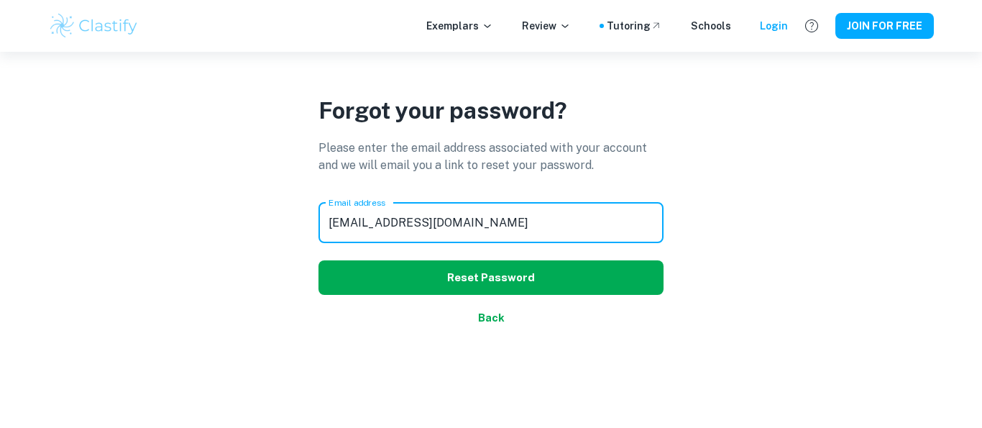  What do you see at coordinates (634, 26) in the screenshot?
I see `a: Tutoring` at bounding box center [634, 26].